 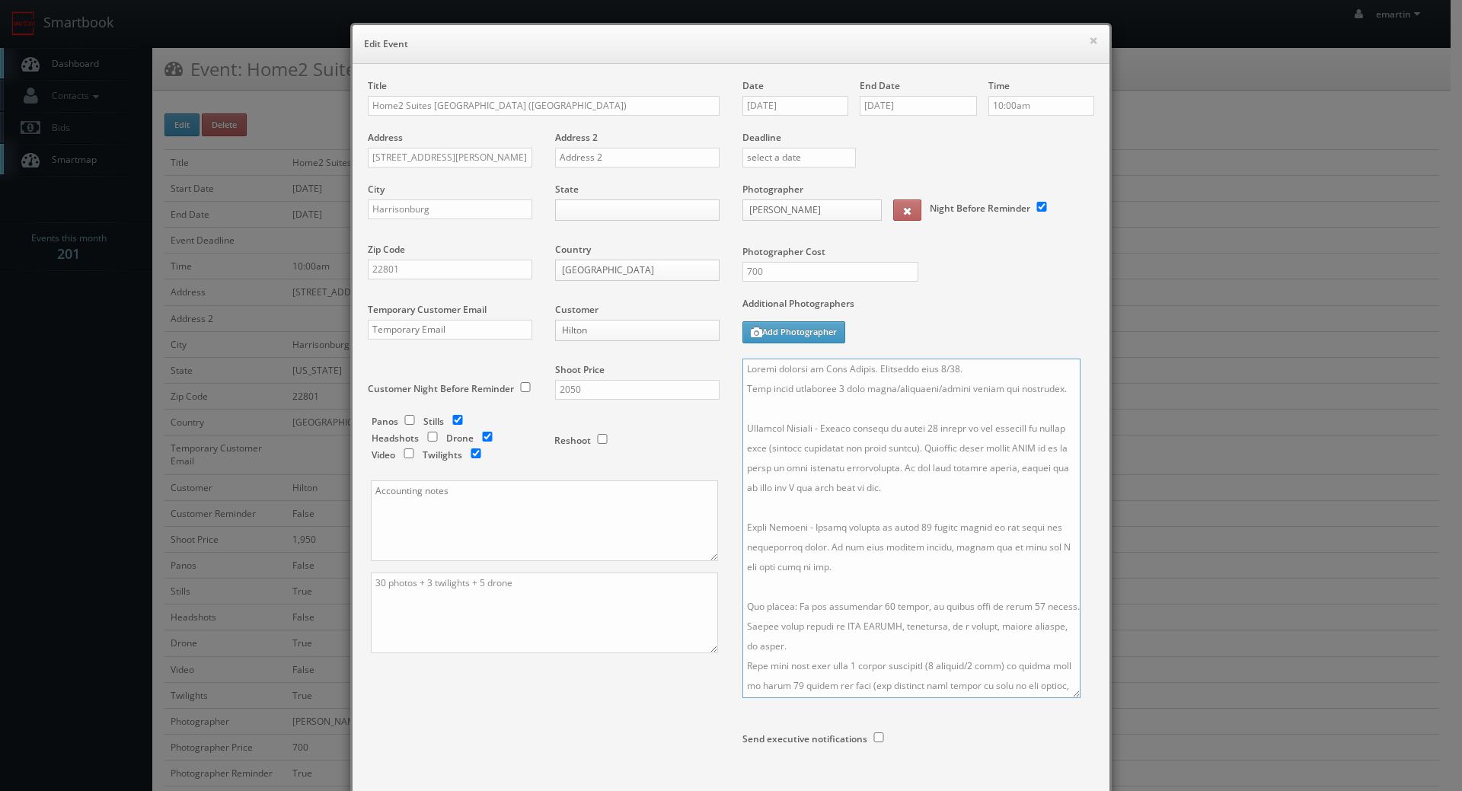 I want to click on label: Night Before Reminder, so click(x=980, y=208).